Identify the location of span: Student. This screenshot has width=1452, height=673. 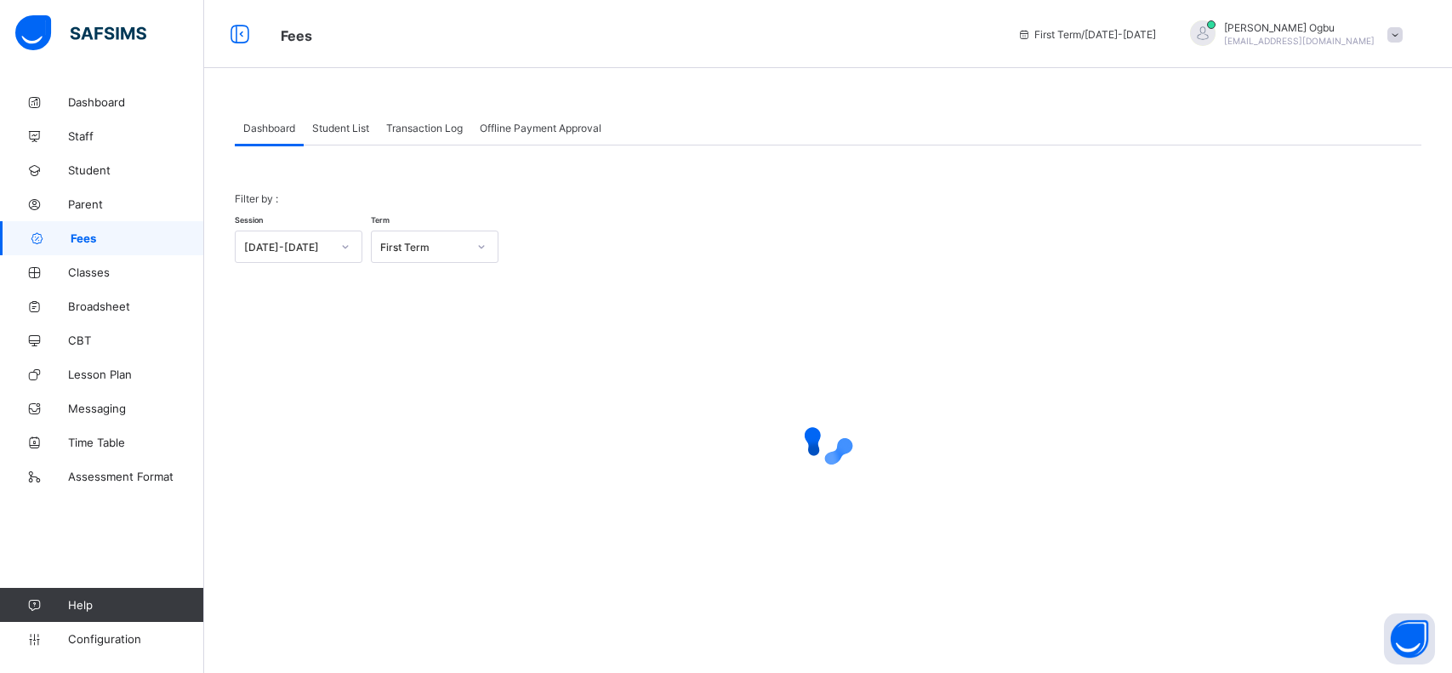
(136, 170).